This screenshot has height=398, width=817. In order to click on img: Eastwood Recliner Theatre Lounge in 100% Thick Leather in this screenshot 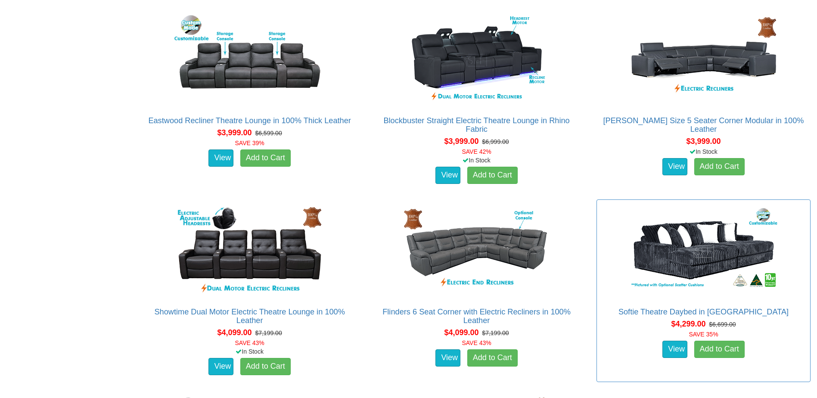, I will do `click(250, 60)`.